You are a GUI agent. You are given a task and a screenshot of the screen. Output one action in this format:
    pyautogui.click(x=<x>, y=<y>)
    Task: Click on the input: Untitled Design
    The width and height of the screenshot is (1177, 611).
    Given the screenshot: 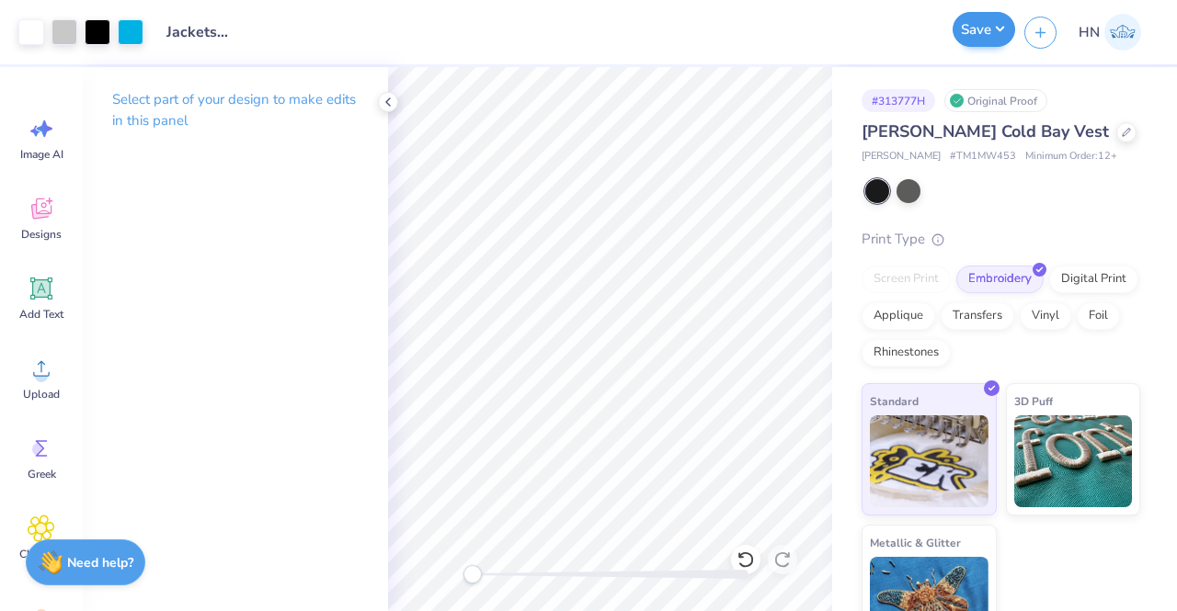 What is the action you would take?
    pyautogui.click(x=198, y=32)
    